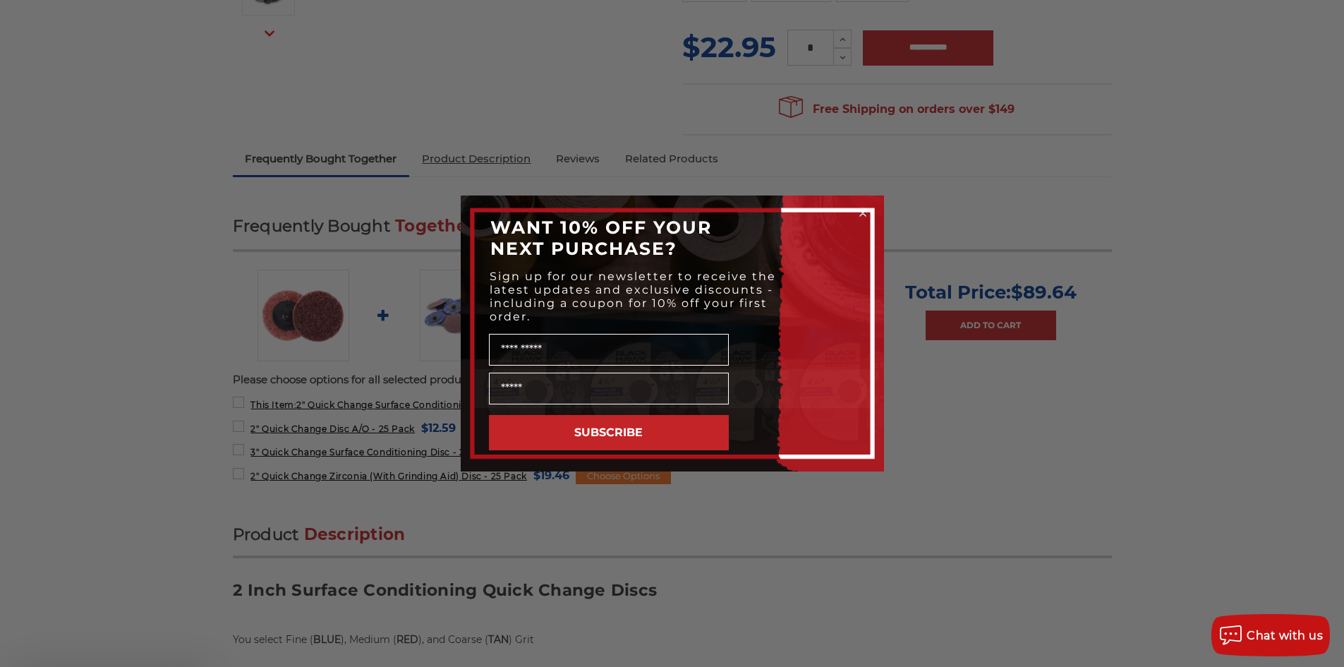  Describe the element at coordinates (609, 388) in the screenshot. I see `input: Email` at that location.